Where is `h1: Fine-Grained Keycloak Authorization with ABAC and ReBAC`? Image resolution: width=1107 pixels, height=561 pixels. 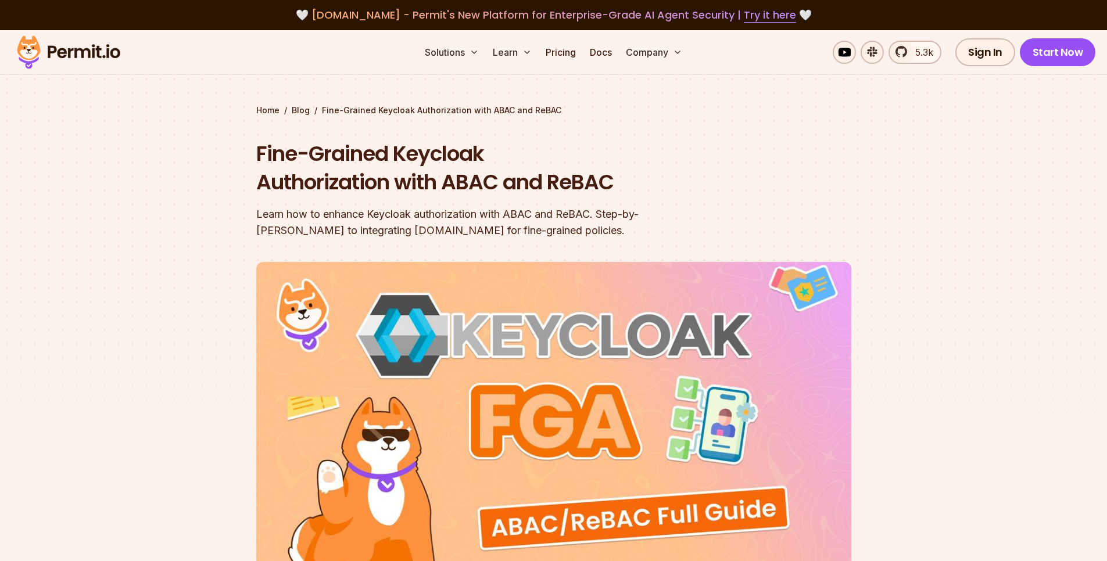
h1: Fine-Grained Keycloak Authorization with ABAC and ReBAC is located at coordinates (479, 168).